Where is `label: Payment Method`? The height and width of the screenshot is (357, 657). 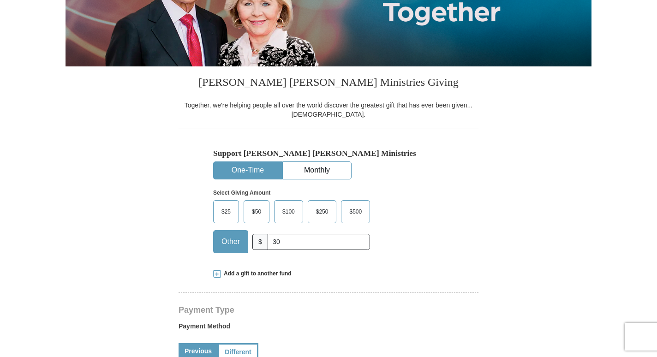 label: Payment Method is located at coordinates (329, 329).